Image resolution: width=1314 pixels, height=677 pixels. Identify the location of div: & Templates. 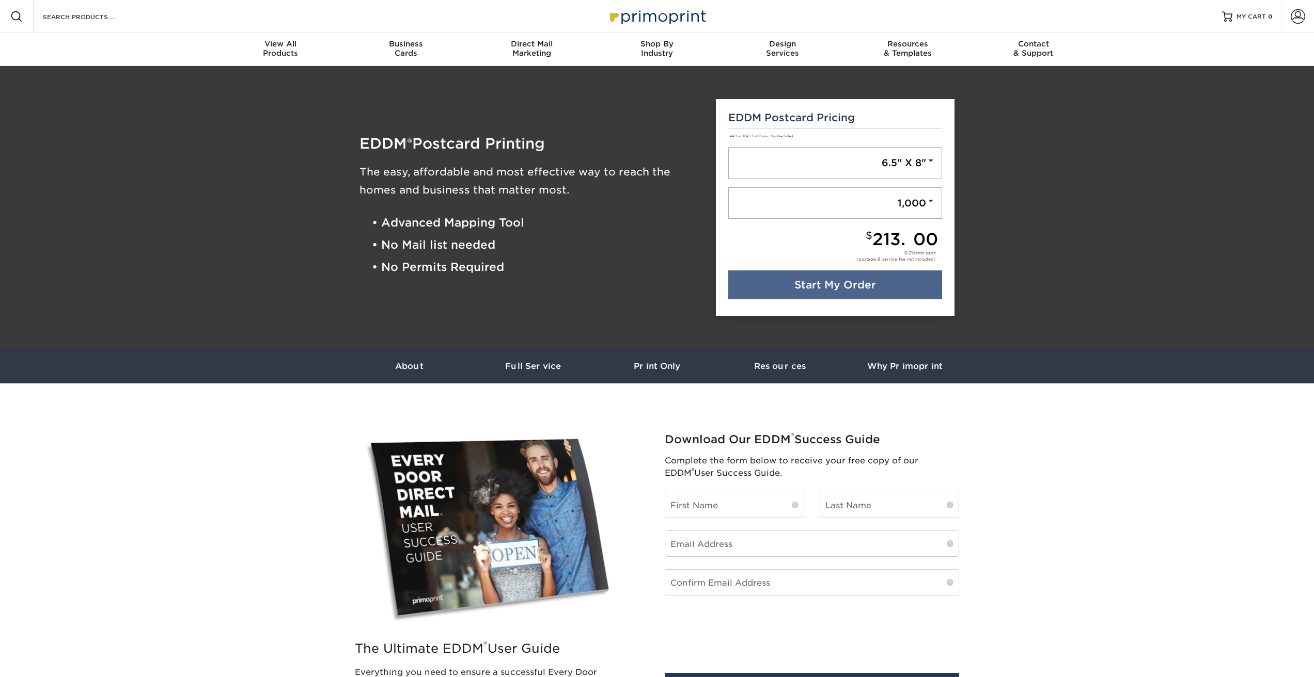
(907, 49).